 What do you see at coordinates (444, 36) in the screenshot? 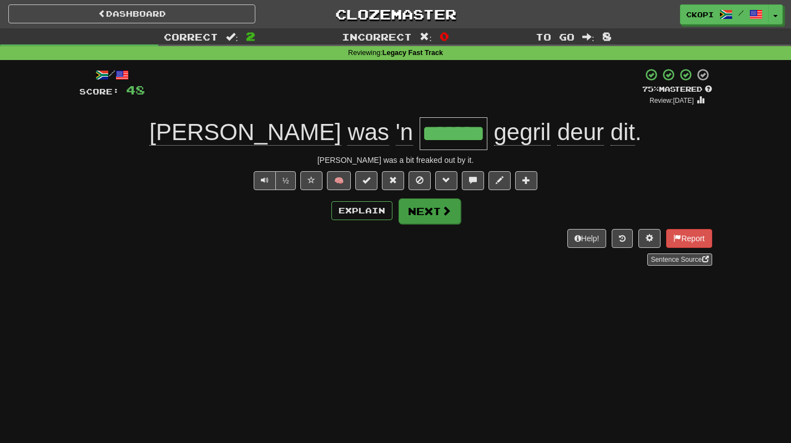
I see `span: 0` at bounding box center [444, 36].